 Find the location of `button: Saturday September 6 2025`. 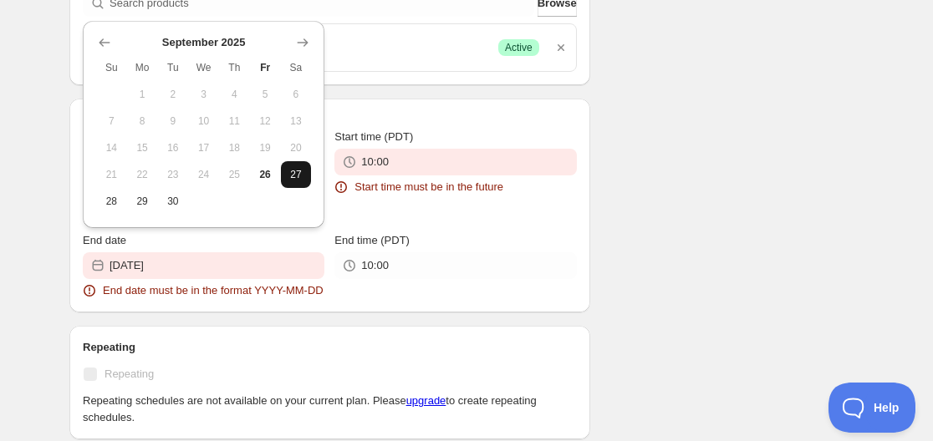

button: Saturday September 6 2025 is located at coordinates (296, 94).